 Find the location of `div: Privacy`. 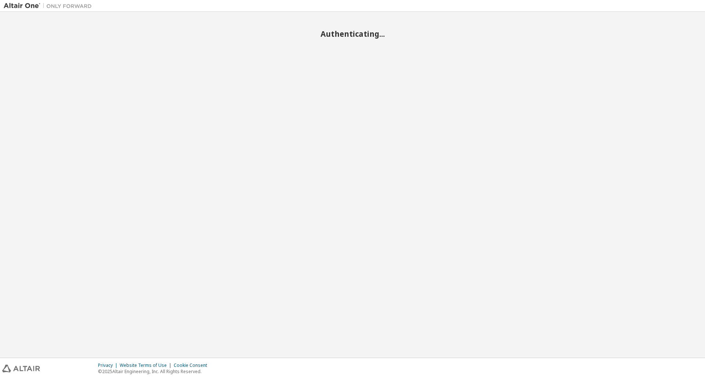

div: Privacy is located at coordinates (109, 365).